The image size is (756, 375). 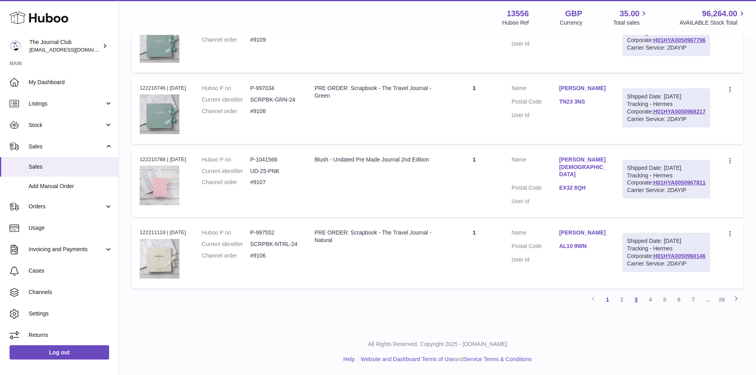 What do you see at coordinates (375, 160) in the screenshot?
I see `div: Blush - Undated Pre Made Journal 2nd Edition` at bounding box center [375, 160].